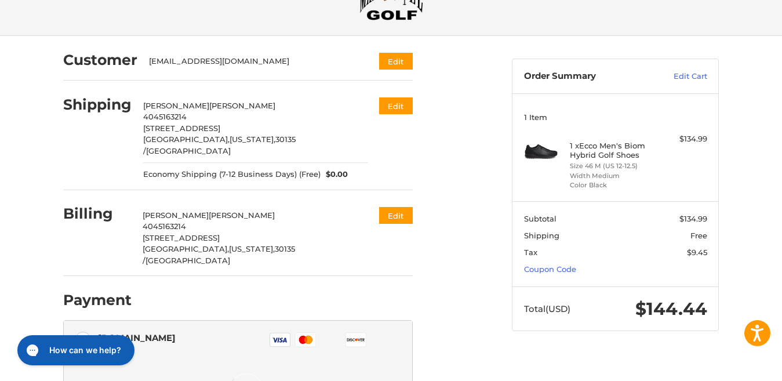 Image resolution: width=782 pixels, height=381 pixels. I want to click on span: Economy Shipping (7-12 Business Days) (Free), so click(232, 175).